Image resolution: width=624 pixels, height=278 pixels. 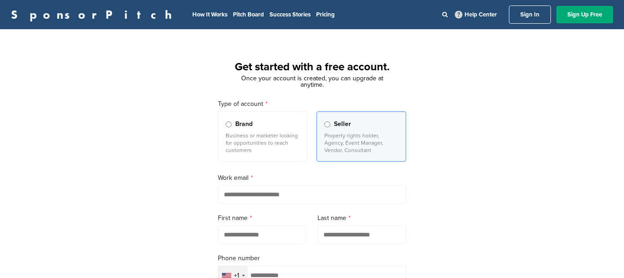 I want to click on p: Property rights holder, Agency, Event Manager, Vendor, Consultant, so click(x=361, y=143).